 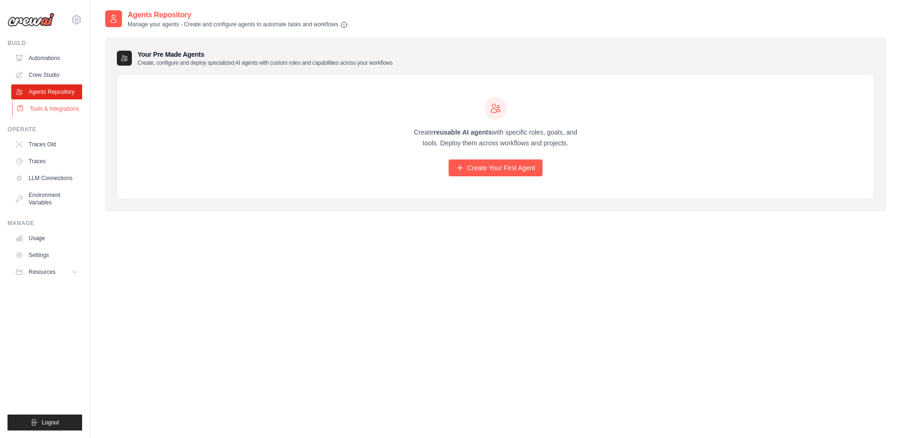 I want to click on div: Manage, so click(x=45, y=223).